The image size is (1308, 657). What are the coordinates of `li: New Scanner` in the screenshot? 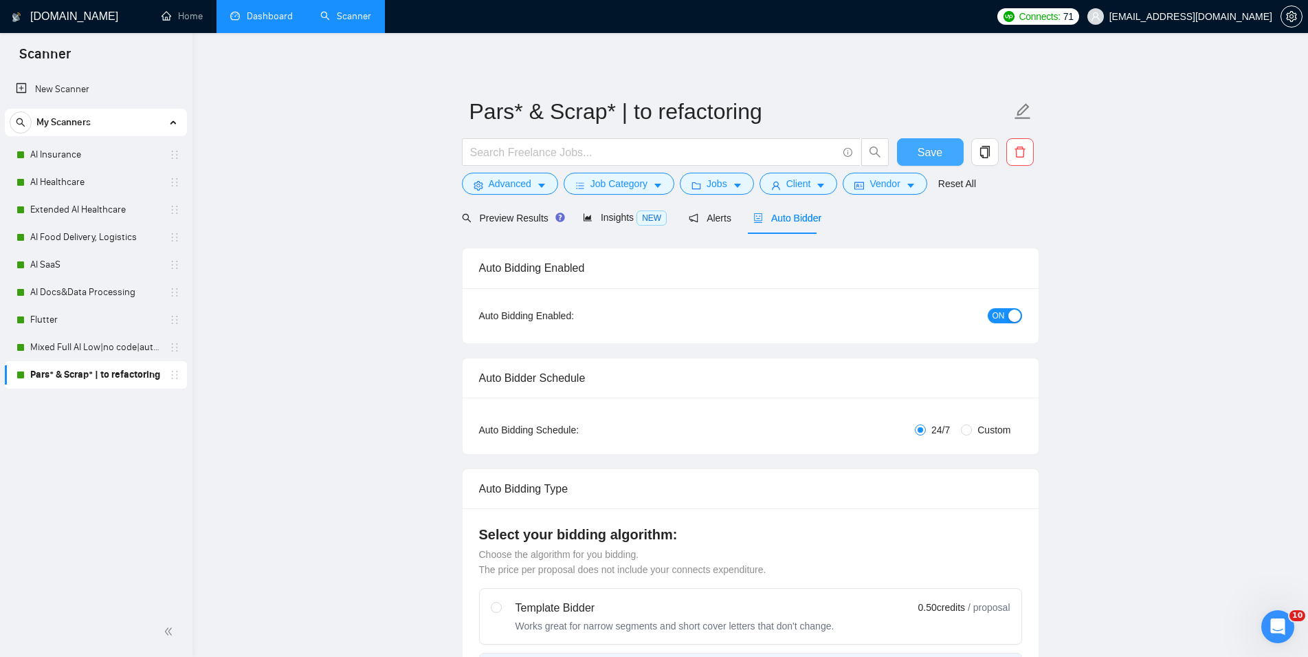 It's located at (96, 89).